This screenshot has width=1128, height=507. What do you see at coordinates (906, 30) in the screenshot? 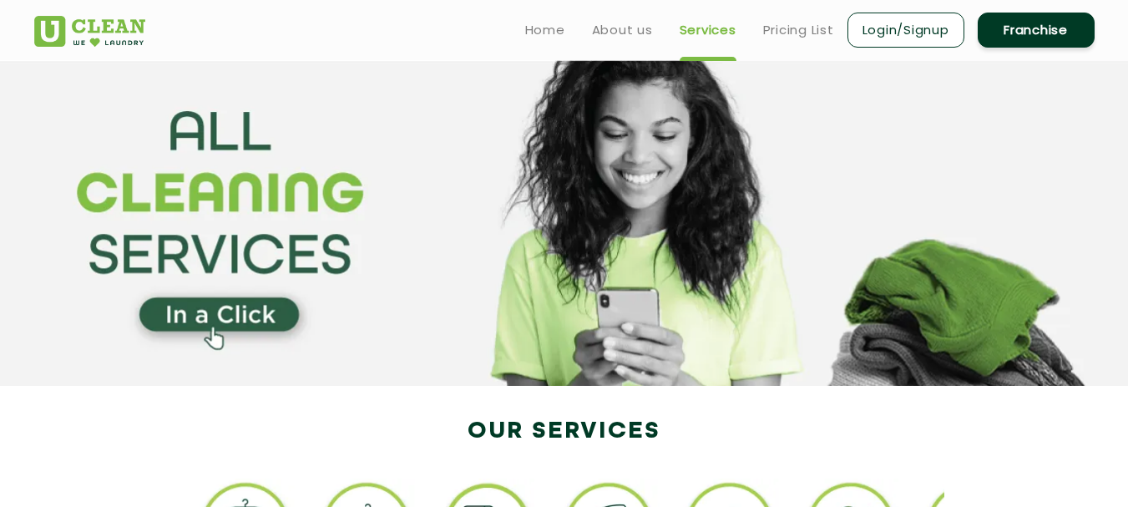
I see `a: Login/Signup` at bounding box center [906, 30].